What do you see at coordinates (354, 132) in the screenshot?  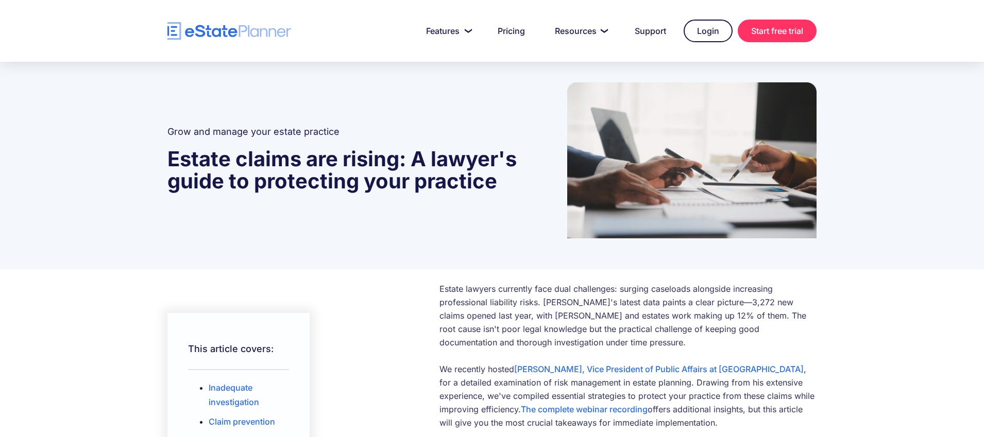 I see `h2: Grow and manage your estate practice` at bounding box center [354, 132].